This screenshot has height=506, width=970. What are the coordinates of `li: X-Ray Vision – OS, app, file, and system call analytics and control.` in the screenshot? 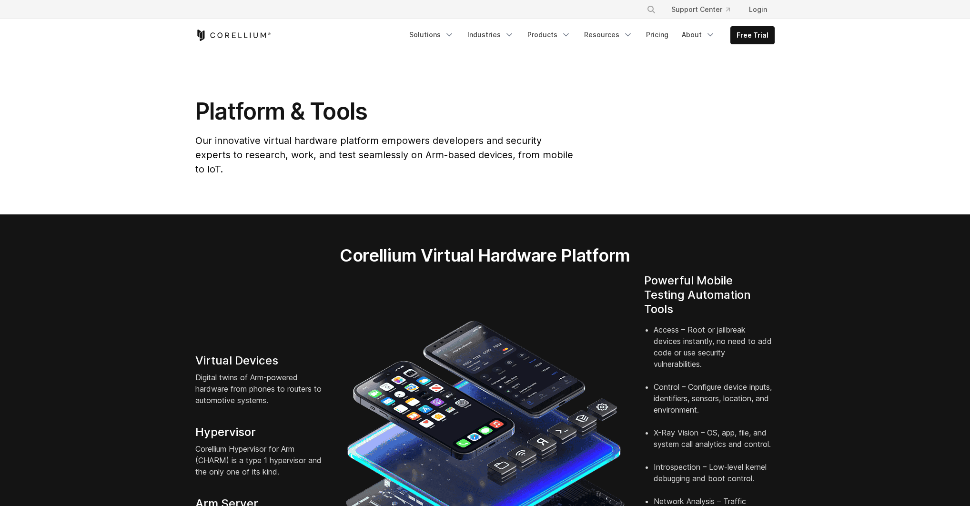 It's located at (714, 444).